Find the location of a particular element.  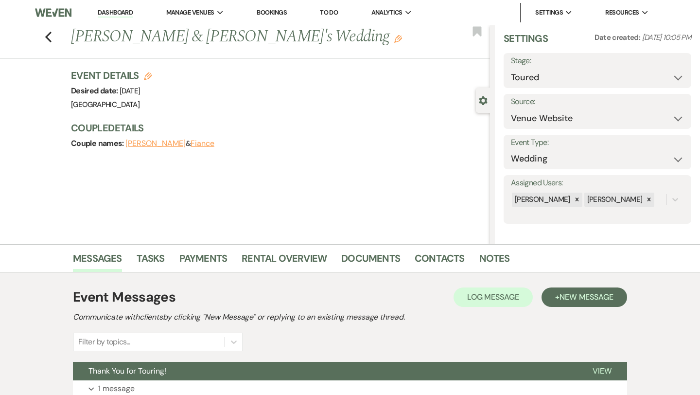

span: Couple names: is located at coordinates (98, 143).